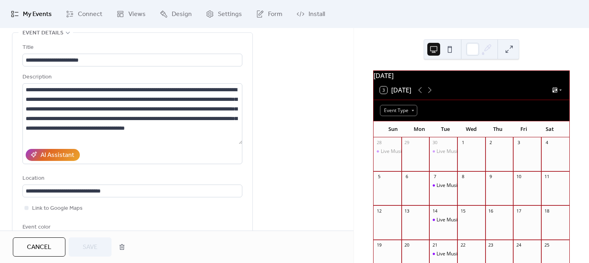 The width and height of the screenshot is (589, 263). I want to click on div: 8, so click(462, 177).